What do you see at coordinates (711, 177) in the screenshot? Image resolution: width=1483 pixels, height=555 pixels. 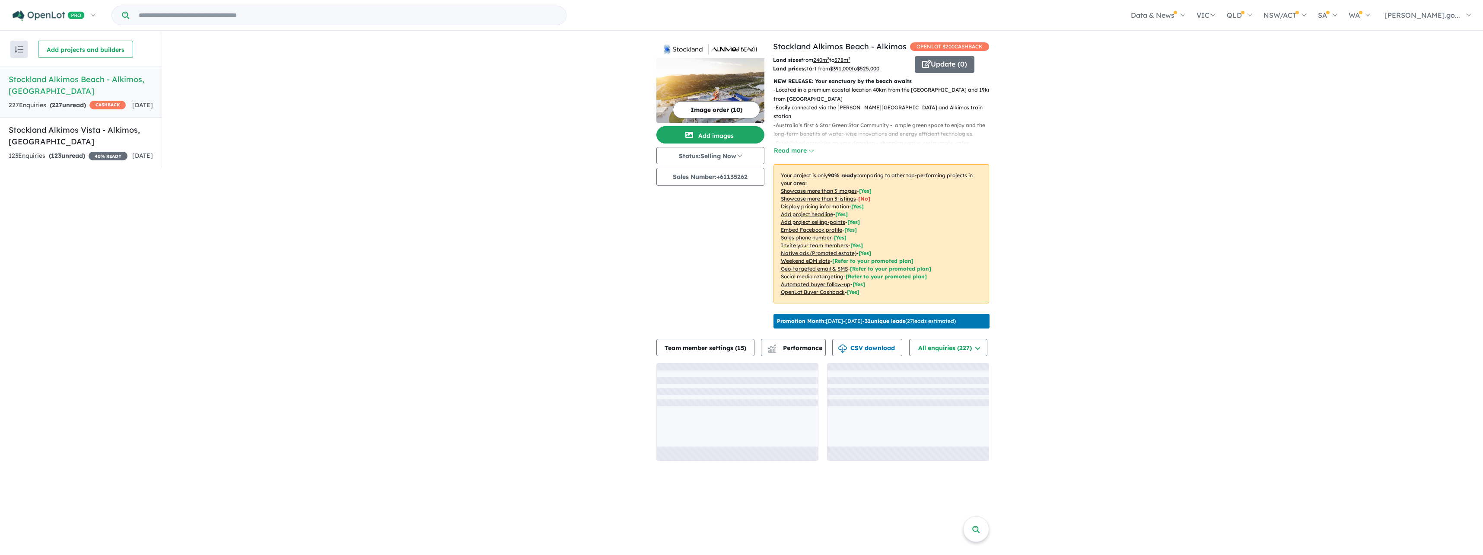 I see `button: Sales Number:+61135262` at bounding box center [711, 177].